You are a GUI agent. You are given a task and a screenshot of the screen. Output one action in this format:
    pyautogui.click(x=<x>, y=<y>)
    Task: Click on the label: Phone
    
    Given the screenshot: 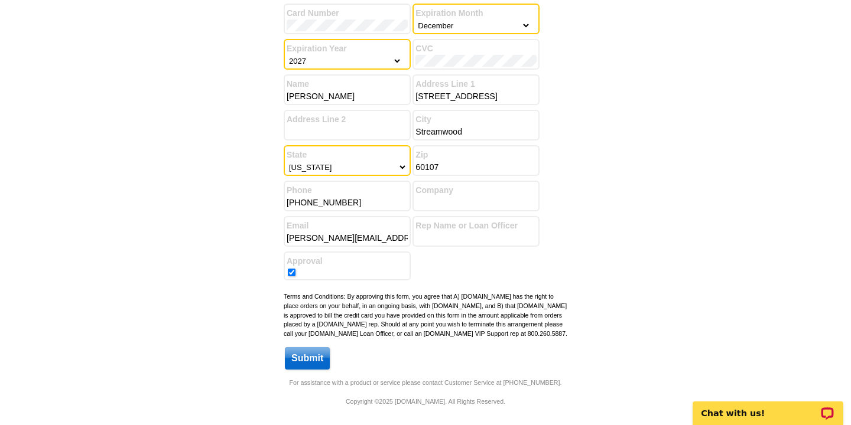 What is the action you would take?
    pyautogui.click(x=347, y=190)
    